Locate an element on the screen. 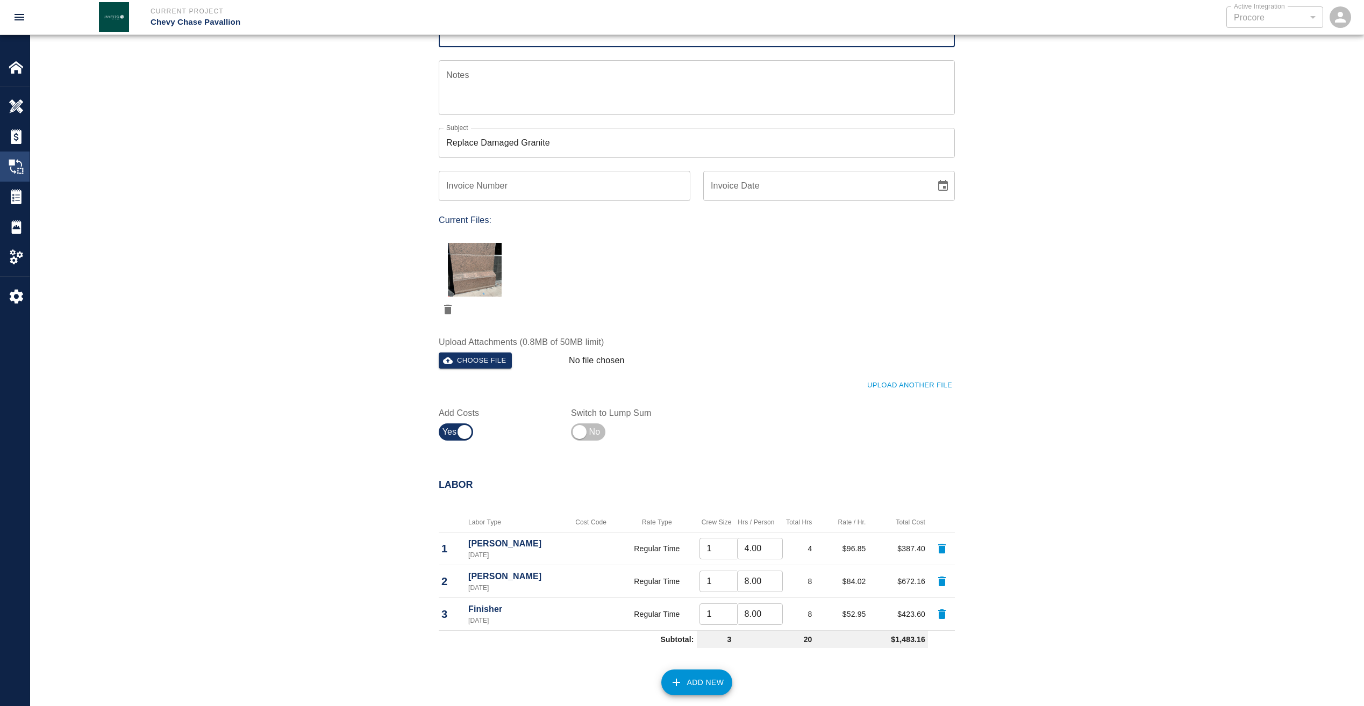 The height and width of the screenshot is (706, 1364). th: Total Cost is located at coordinates (898, 523).